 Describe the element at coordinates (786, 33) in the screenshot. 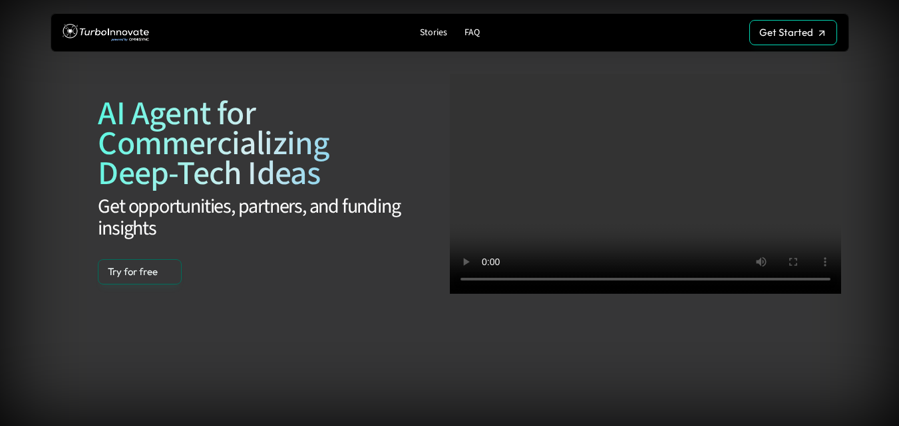

I see `p: Get Started` at that location.